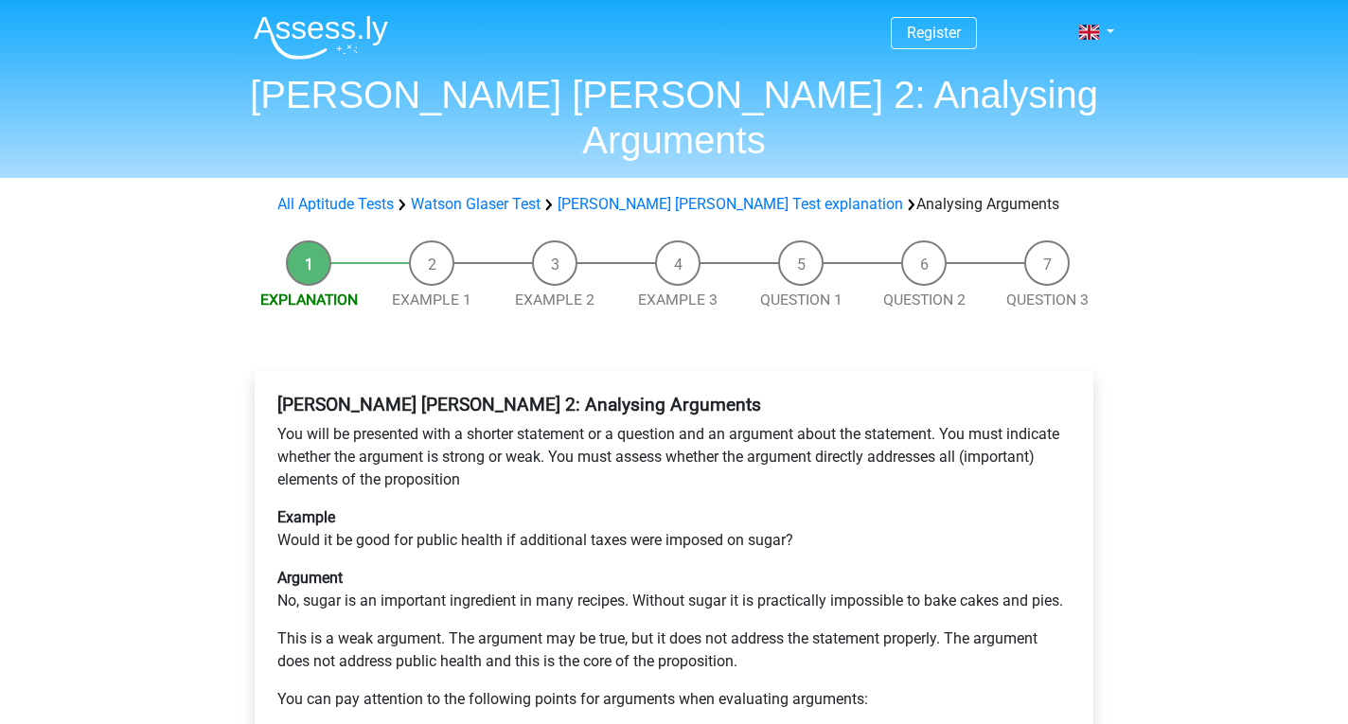  Describe the element at coordinates (321, 37) in the screenshot. I see `img: Assessly` at that location.